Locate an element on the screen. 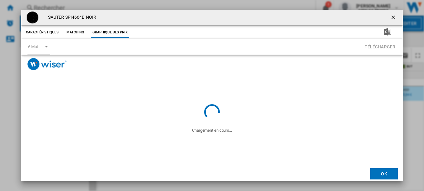  button: Matching is located at coordinates (75, 32).